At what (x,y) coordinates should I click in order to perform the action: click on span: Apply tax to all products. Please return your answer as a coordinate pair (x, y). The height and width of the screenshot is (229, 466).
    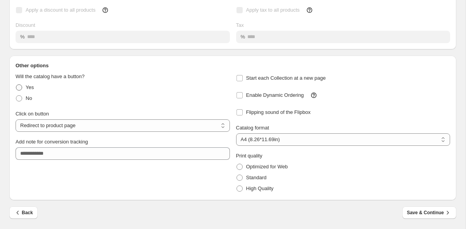
    Looking at the image, I should click on (273, 10).